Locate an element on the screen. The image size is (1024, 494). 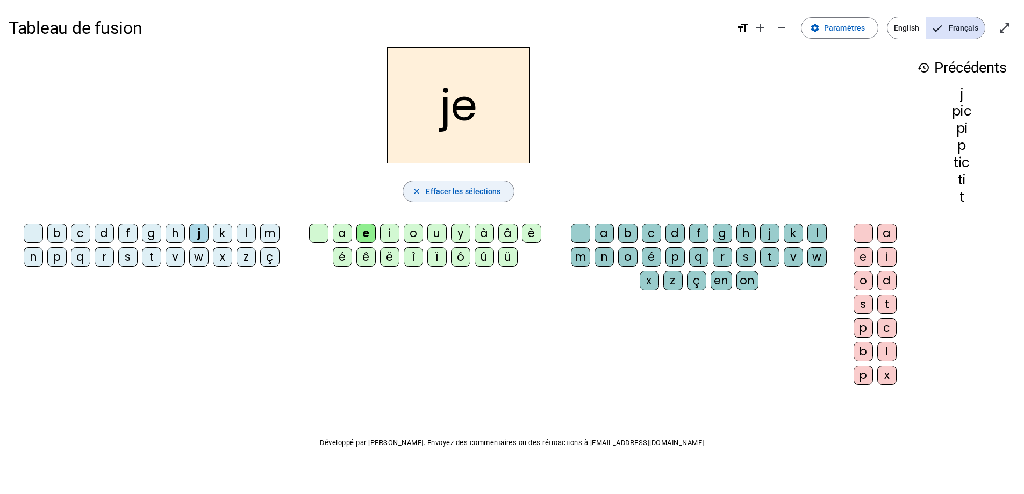
div: â is located at coordinates (508, 233).